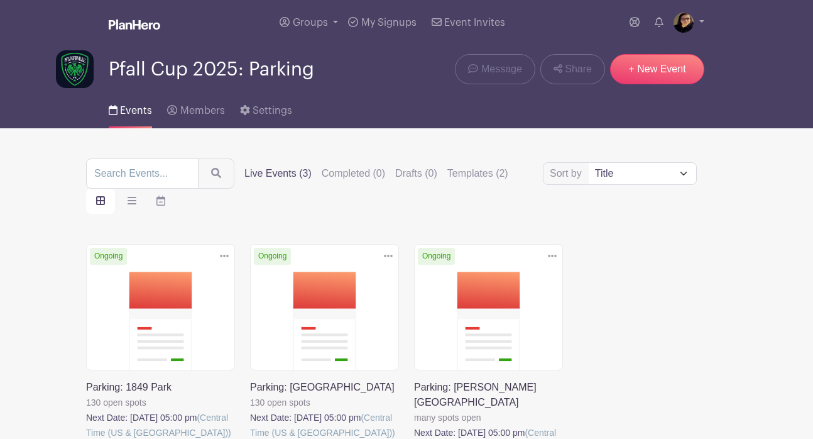 This screenshot has height=439, width=813. What do you see at coordinates (416, 173) in the screenshot?
I see `label: Drafts (0)` at bounding box center [416, 173].